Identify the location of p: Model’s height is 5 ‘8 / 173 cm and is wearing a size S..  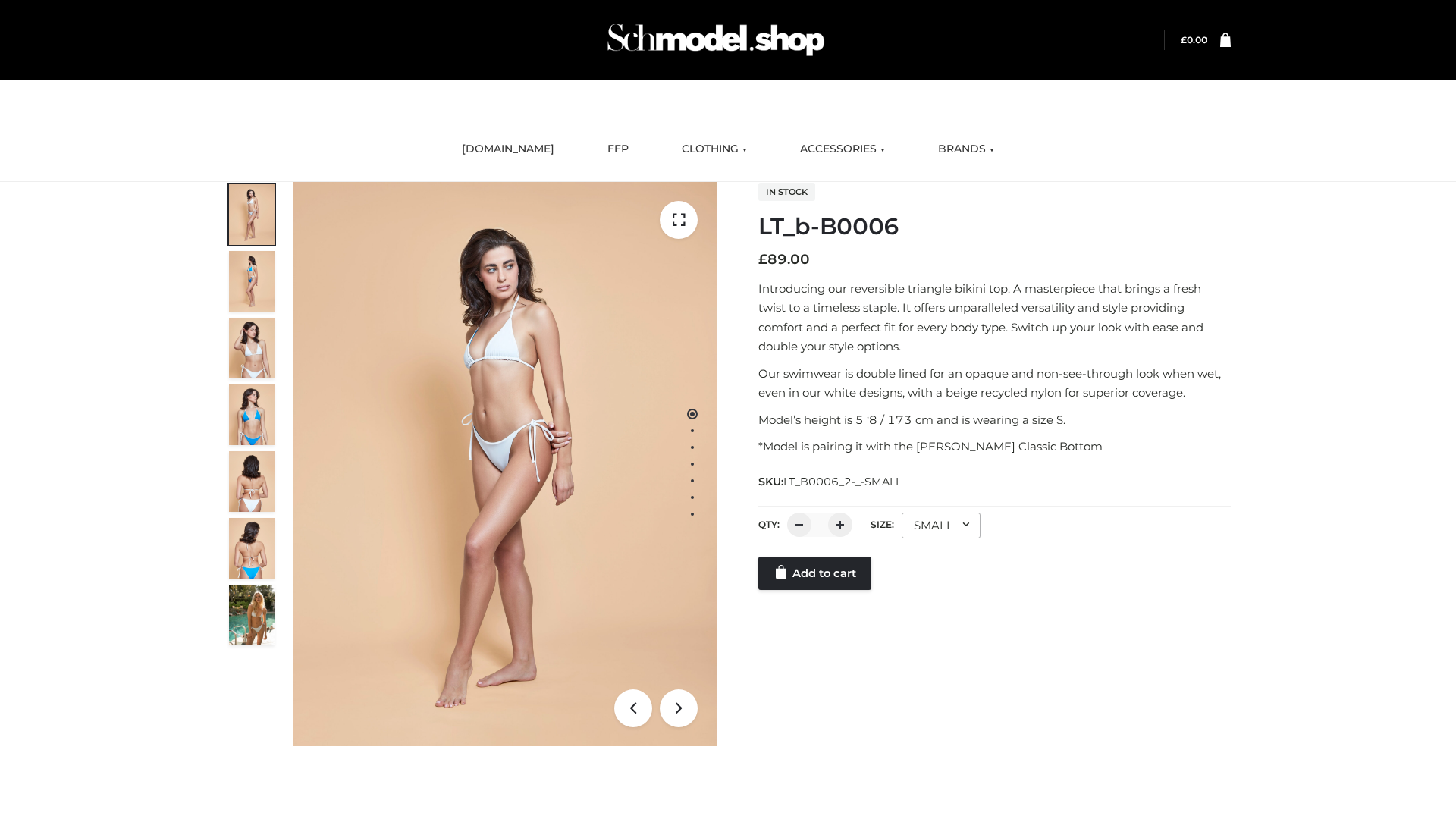
(994, 420).